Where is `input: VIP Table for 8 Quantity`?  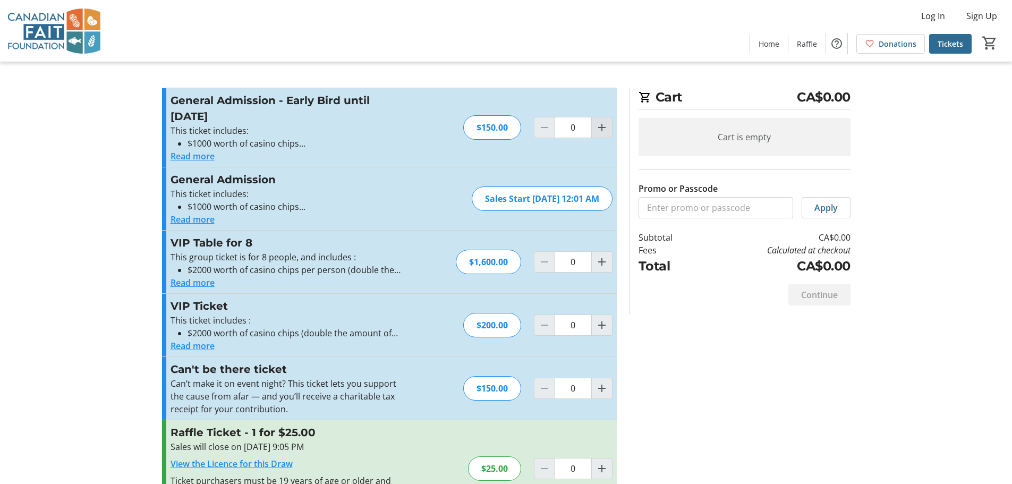
input: VIP Table for 8 Quantity is located at coordinates (573, 262).